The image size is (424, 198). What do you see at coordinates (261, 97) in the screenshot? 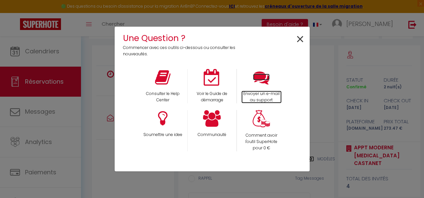
I see `p: Envoyer un e-mail au support` at bounding box center [261, 97].